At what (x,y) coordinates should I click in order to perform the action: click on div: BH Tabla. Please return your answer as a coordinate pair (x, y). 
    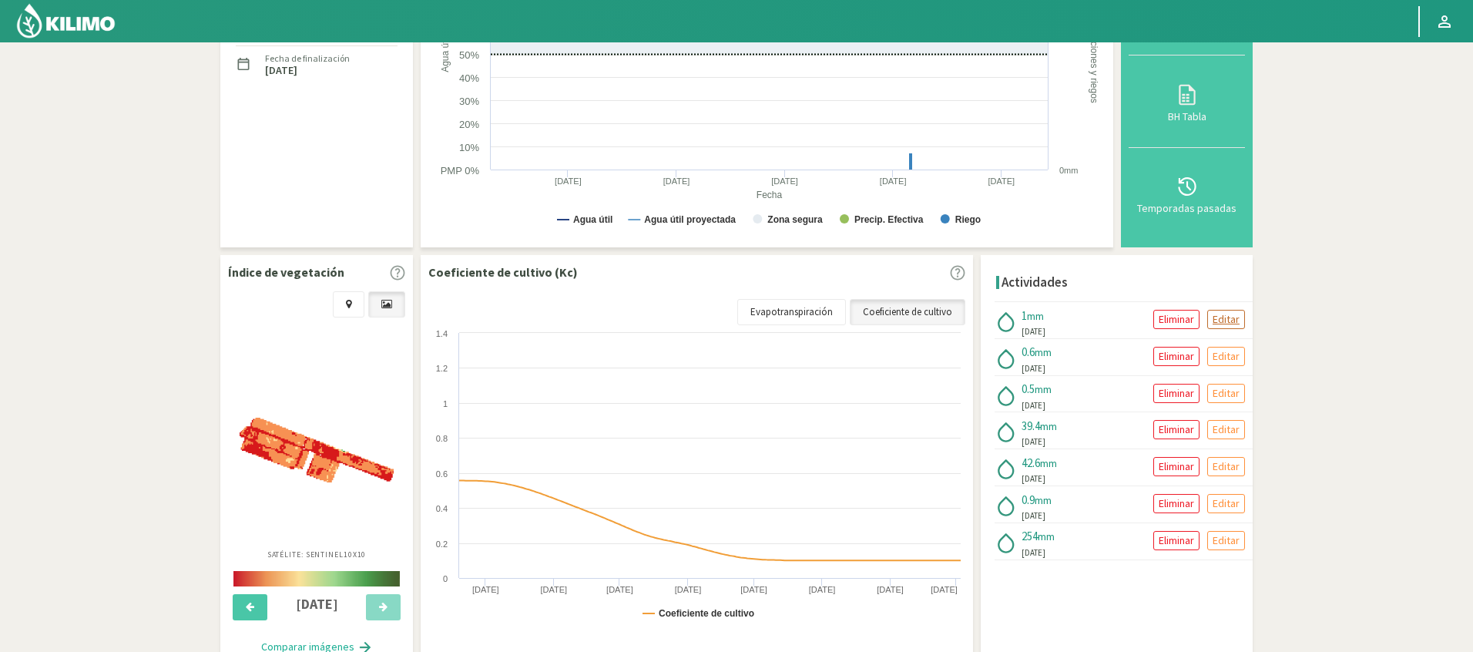
    Looking at the image, I should click on (1187, 116).